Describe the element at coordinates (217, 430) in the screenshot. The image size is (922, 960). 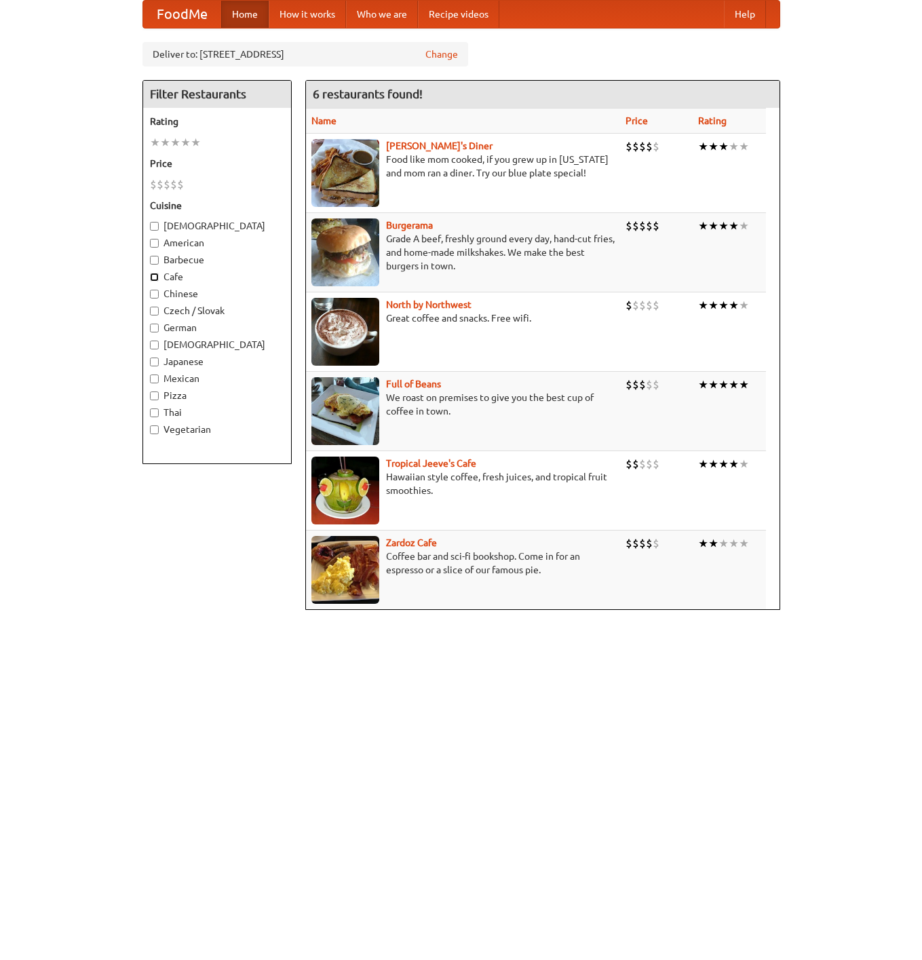
I see `label: Vegetarian` at that location.